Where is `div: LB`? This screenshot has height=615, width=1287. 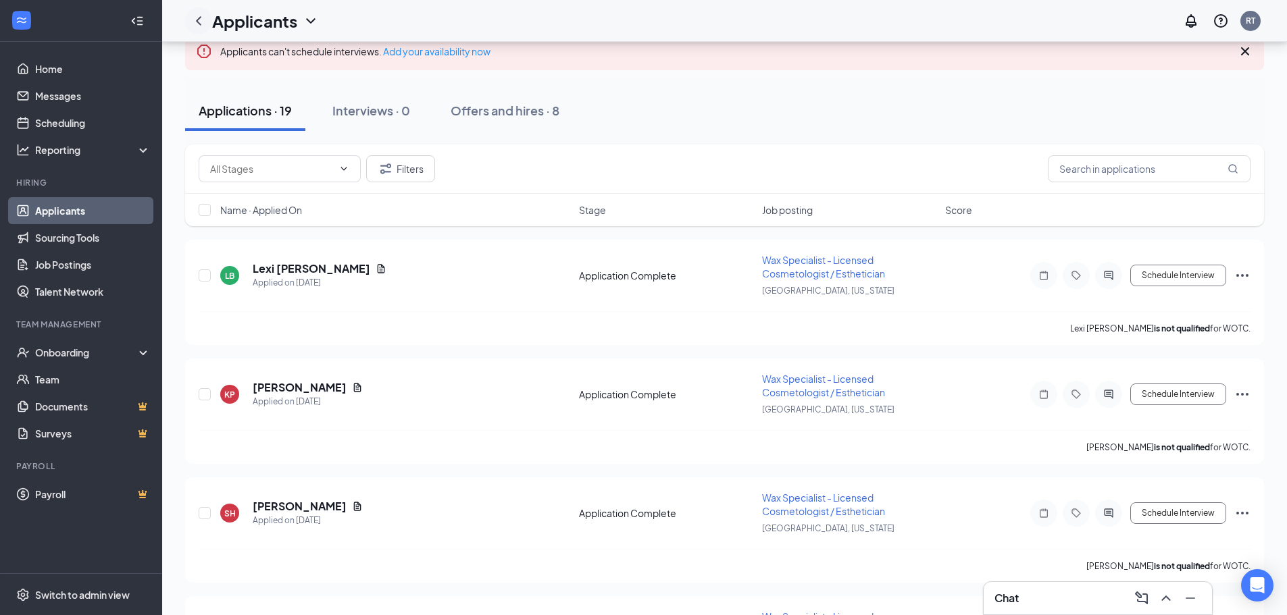 div: LB is located at coordinates (230, 276).